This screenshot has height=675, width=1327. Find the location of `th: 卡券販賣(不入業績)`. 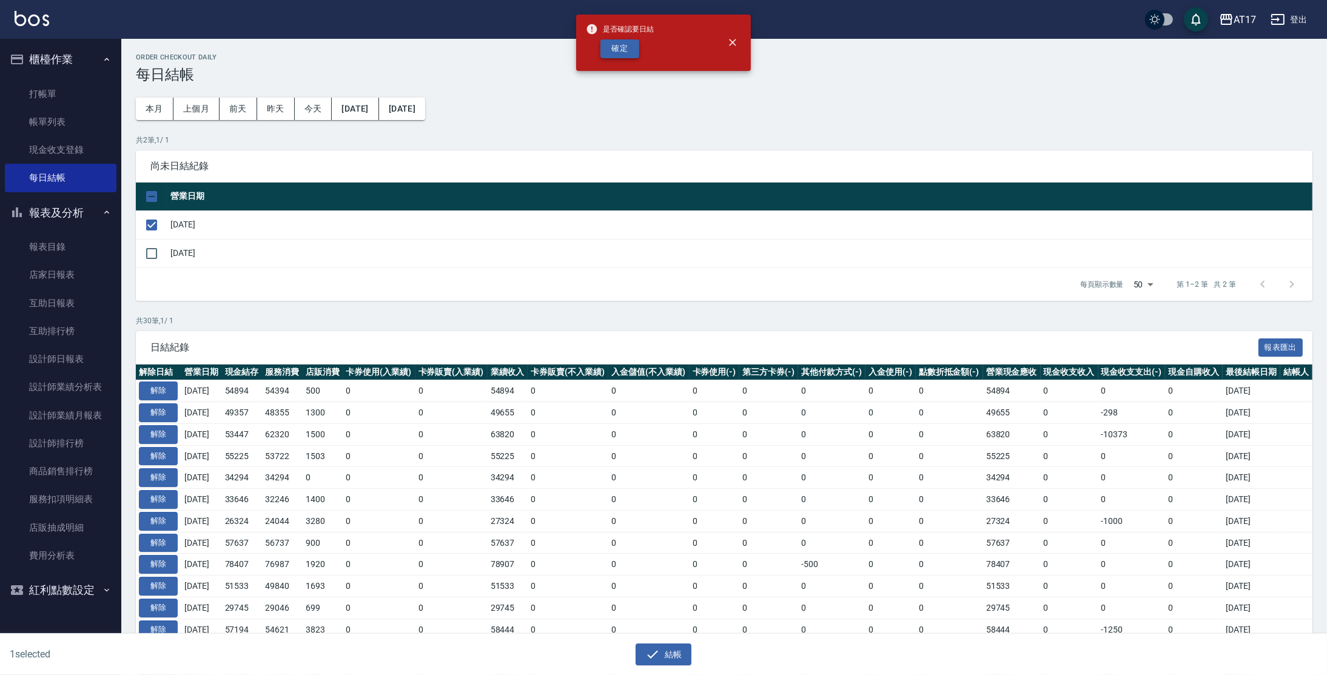

th: 卡券販賣(不入業績) is located at coordinates (568, 373).